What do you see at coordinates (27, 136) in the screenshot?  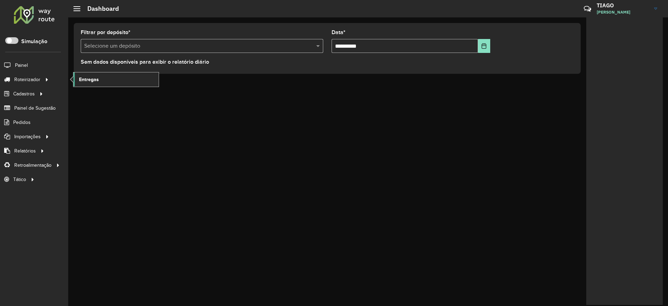 I see `span: Importações` at bounding box center [27, 136].